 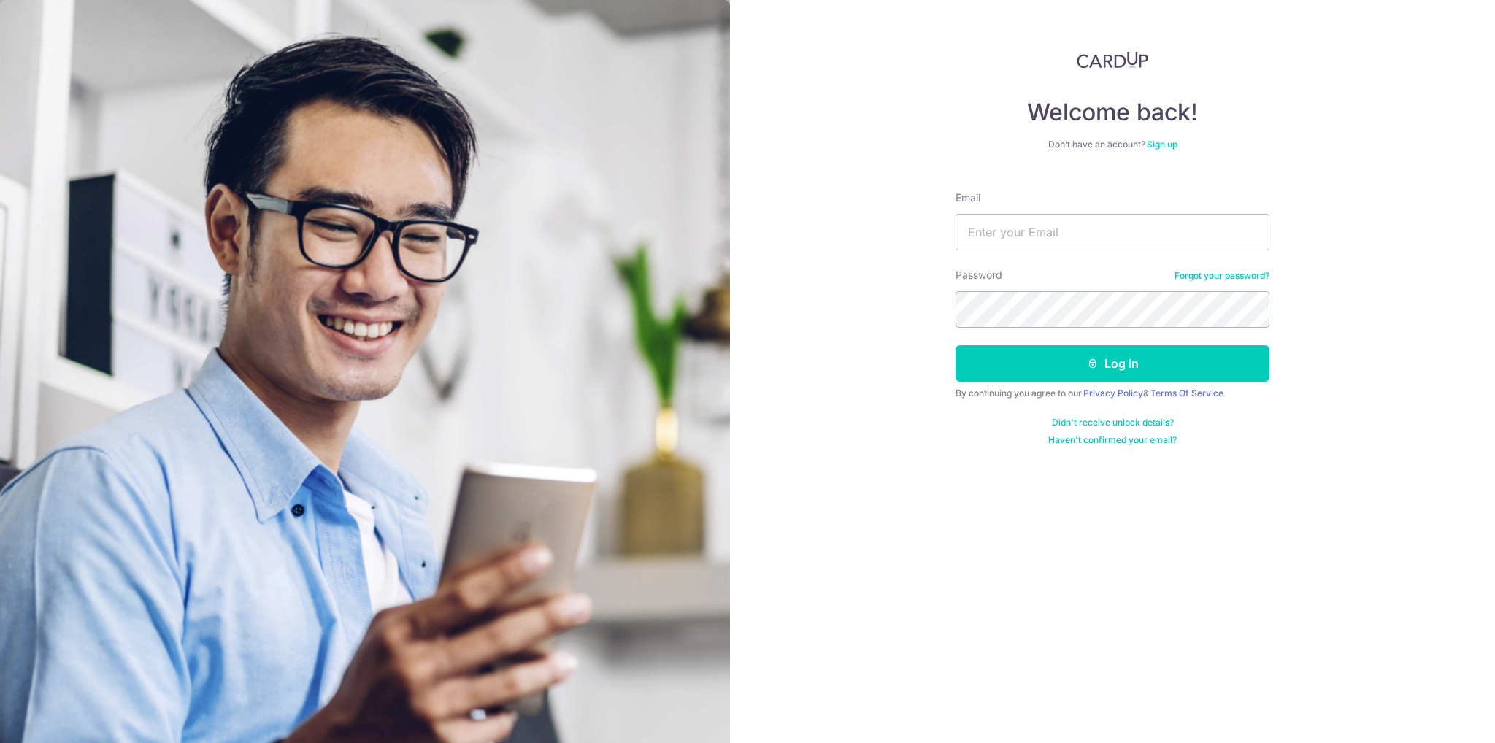 What do you see at coordinates (1113, 440) in the screenshot?
I see `a: Haven't confirmed your email?` at bounding box center [1113, 440].